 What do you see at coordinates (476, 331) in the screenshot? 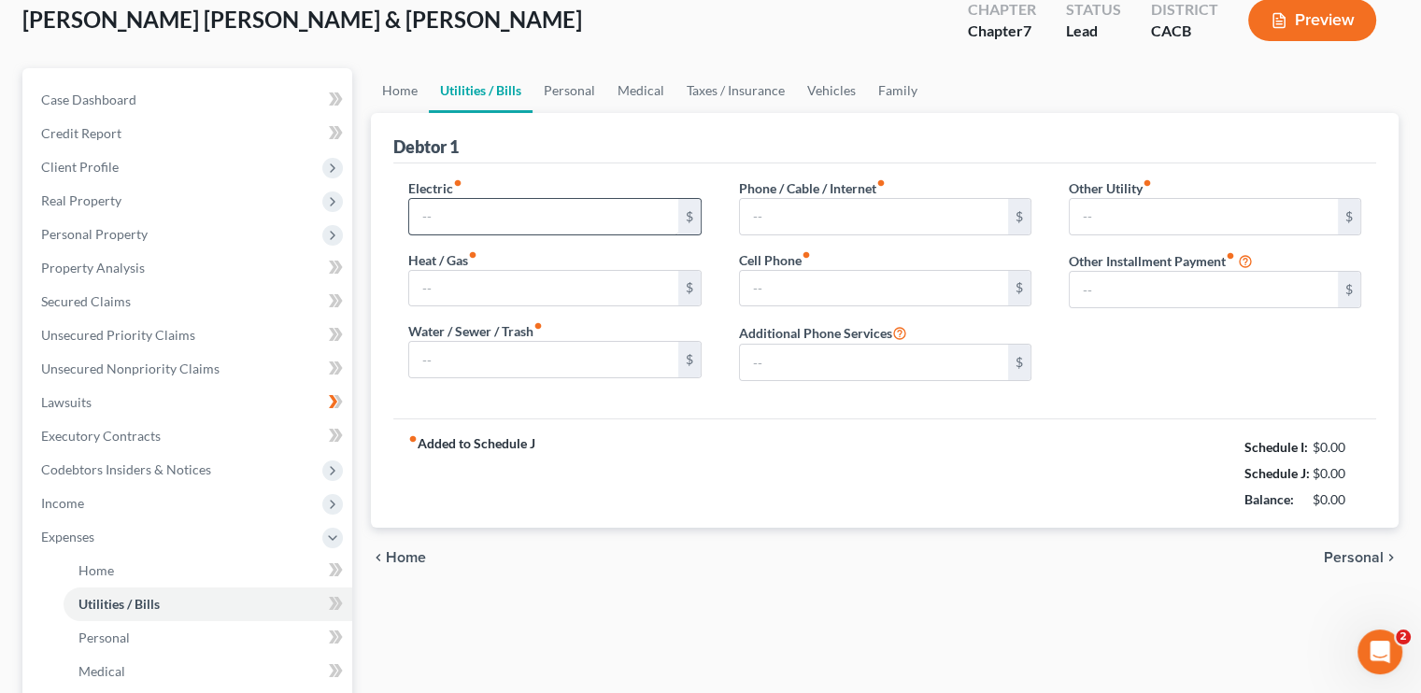
I see `label: Water / Sewer / Trash` at bounding box center [476, 331].